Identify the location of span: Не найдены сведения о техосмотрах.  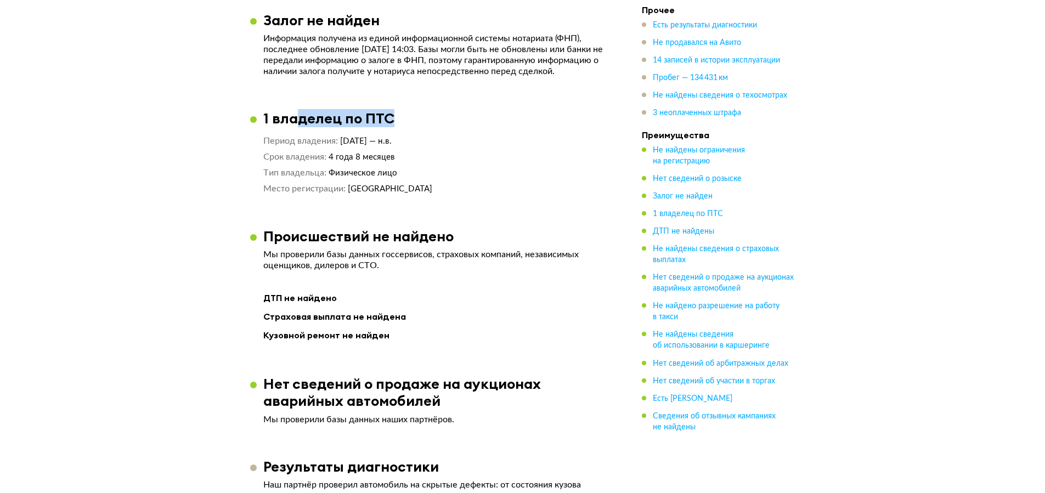
(720, 95).